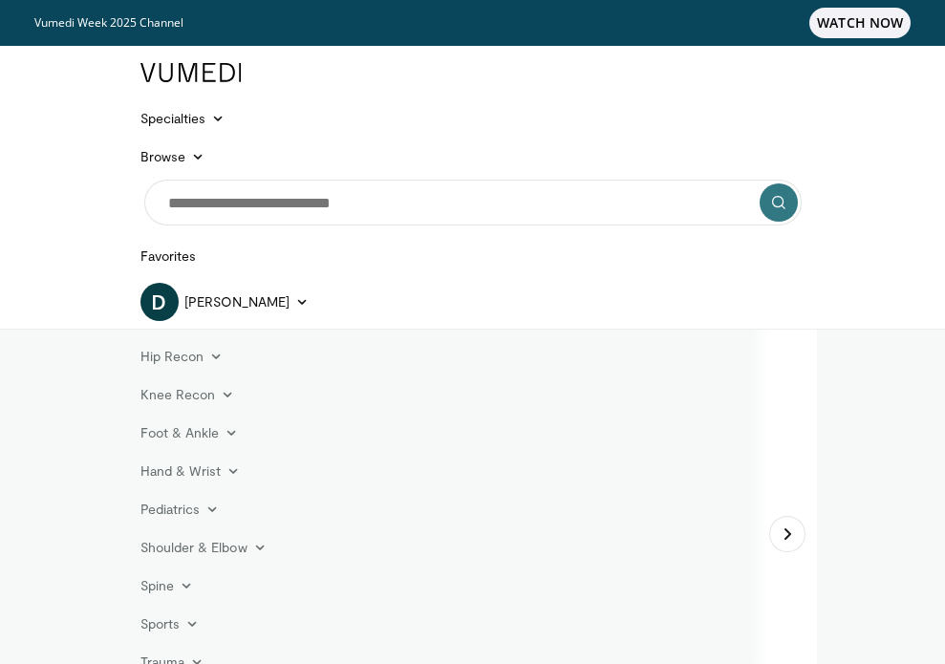 The height and width of the screenshot is (664, 945). Describe the element at coordinates (173, 157) in the screenshot. I see `a: Browse` at that location.